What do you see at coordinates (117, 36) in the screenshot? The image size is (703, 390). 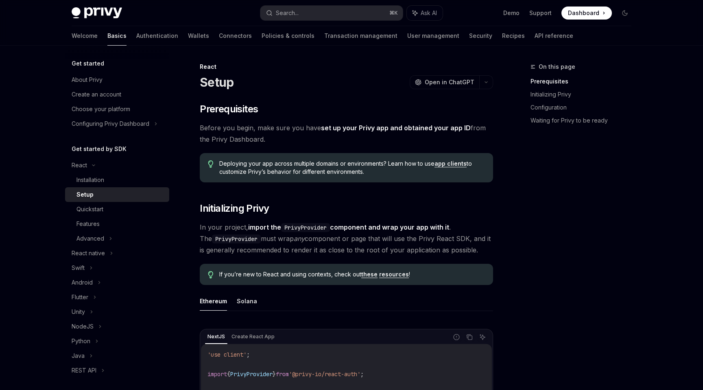 I see `a: Basics` at bounding box center [117, 36].